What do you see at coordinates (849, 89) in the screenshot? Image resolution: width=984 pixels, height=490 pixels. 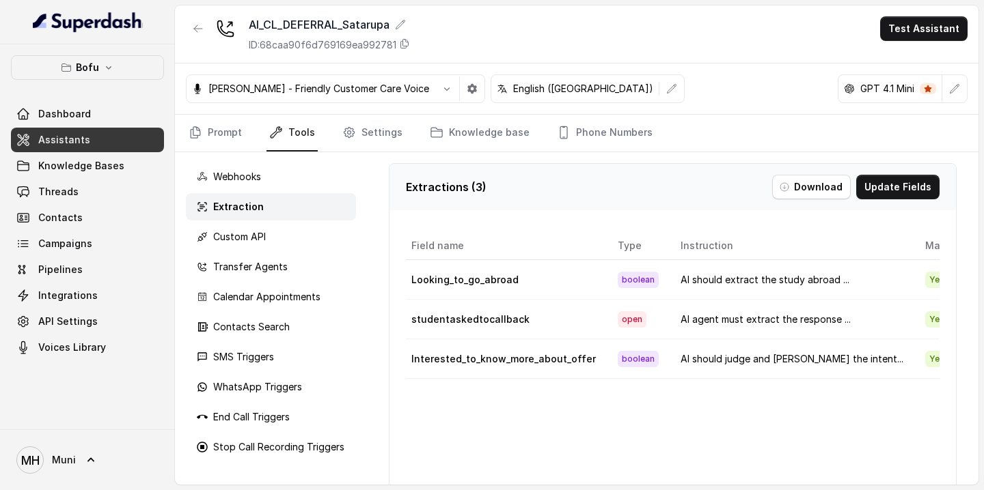 I see `svg: openai logo` at bounding box center [849, 89].